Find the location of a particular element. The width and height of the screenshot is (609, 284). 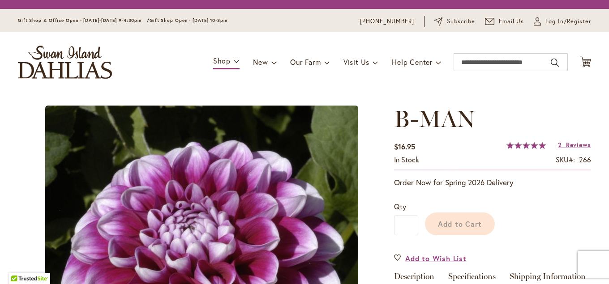

p: Order Now for Spring 2026 Delivery is located at coordinates (493, 183).